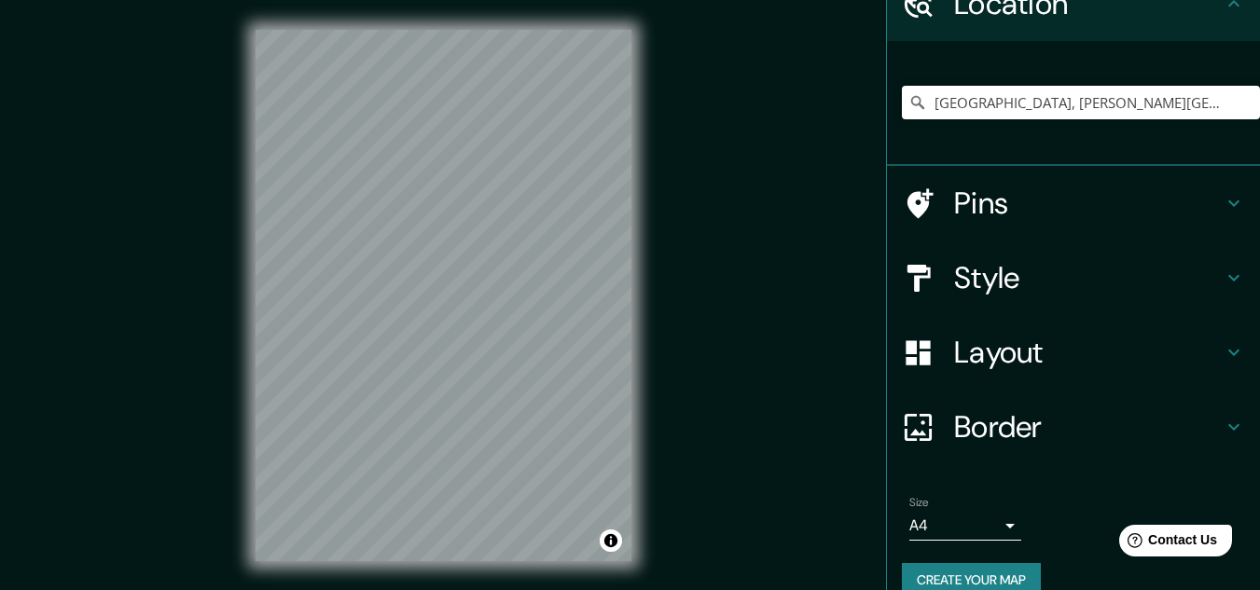 Image resolution: width=1260 pixels, height=590 pixels. Describe the element at coordinates (1081, 103) in the screenshot. I see `input: Pick your city or area` at that location.